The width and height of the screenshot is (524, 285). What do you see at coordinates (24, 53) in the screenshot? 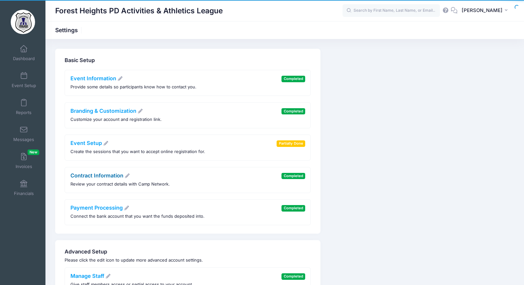
I see `a: Dashboard` at bounding box center [24, 53].